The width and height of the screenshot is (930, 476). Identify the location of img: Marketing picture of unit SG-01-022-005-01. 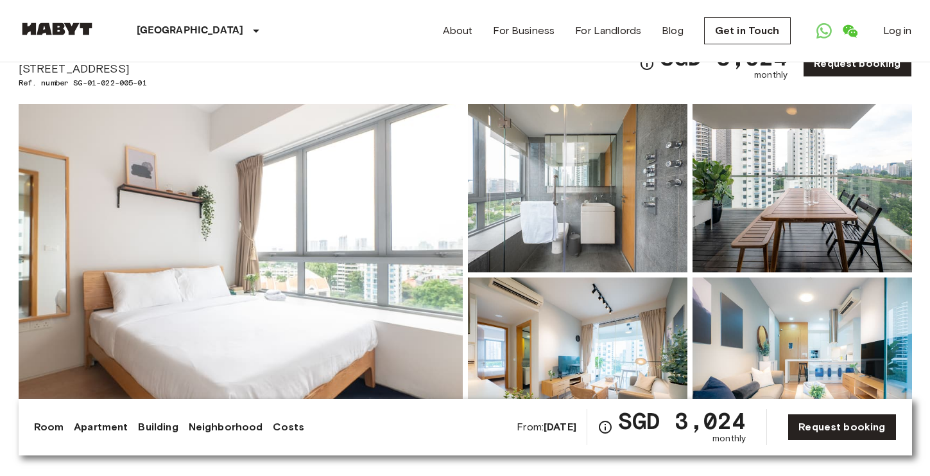
(241, 275).